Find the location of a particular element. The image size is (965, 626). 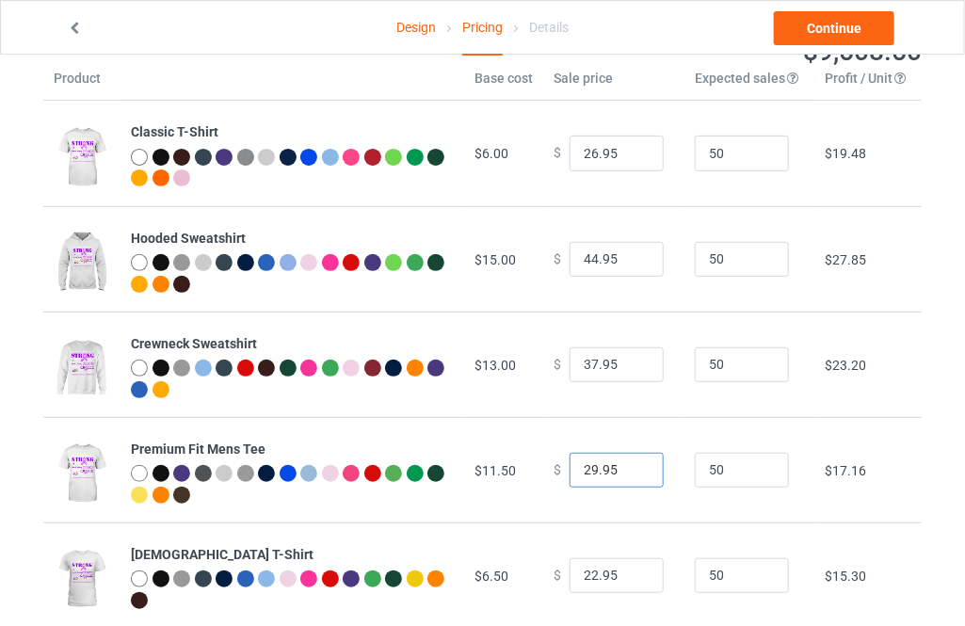

div: Pricing is located at coordinates (482, 28).